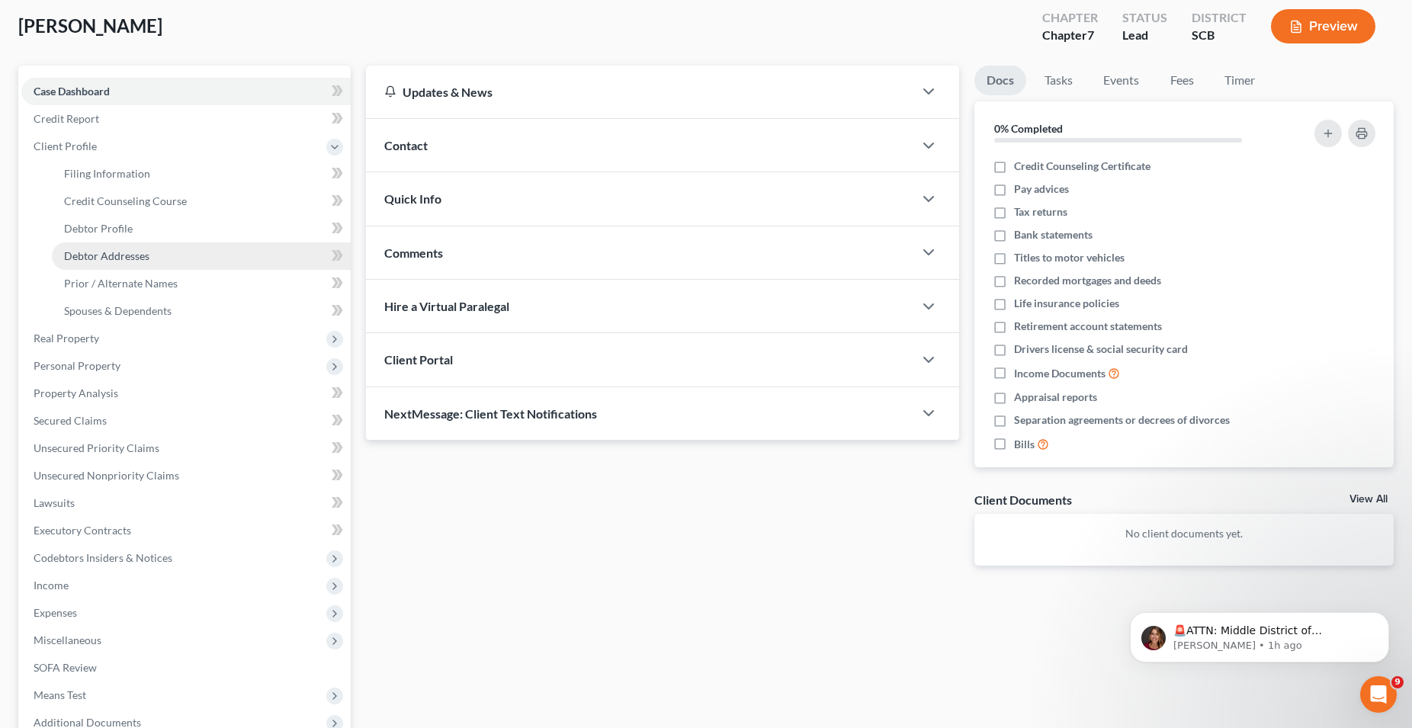 Image resolution: width=1412 pixels, height=728 pixels. What do you see at coordinates (201, 311) in the screenshot?
I see `a: Spouses & Dependents` at bounding box center [201, 311].